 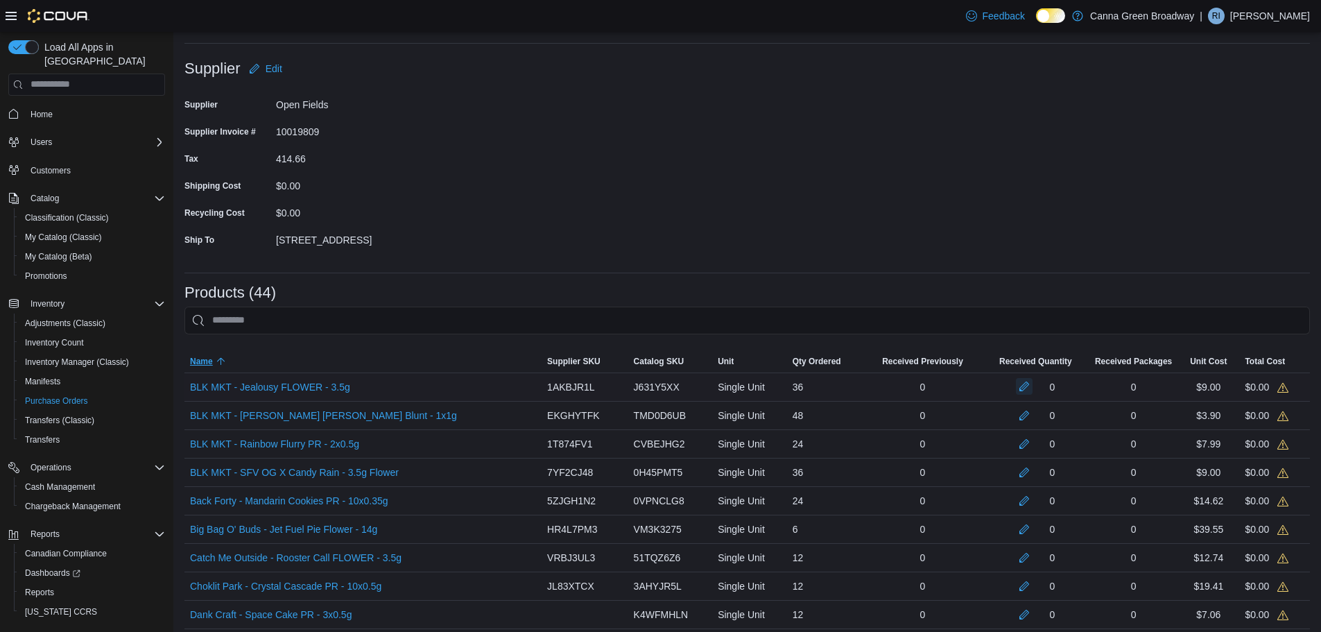 I want to click on a: Manifests, so click(x=42, y=381).